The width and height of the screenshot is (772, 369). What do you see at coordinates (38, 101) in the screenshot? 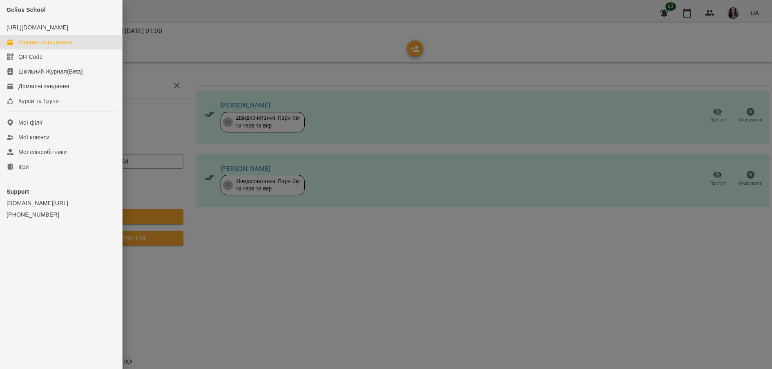
I see `div: Курси та Групи` at bounding box center [38, 101].